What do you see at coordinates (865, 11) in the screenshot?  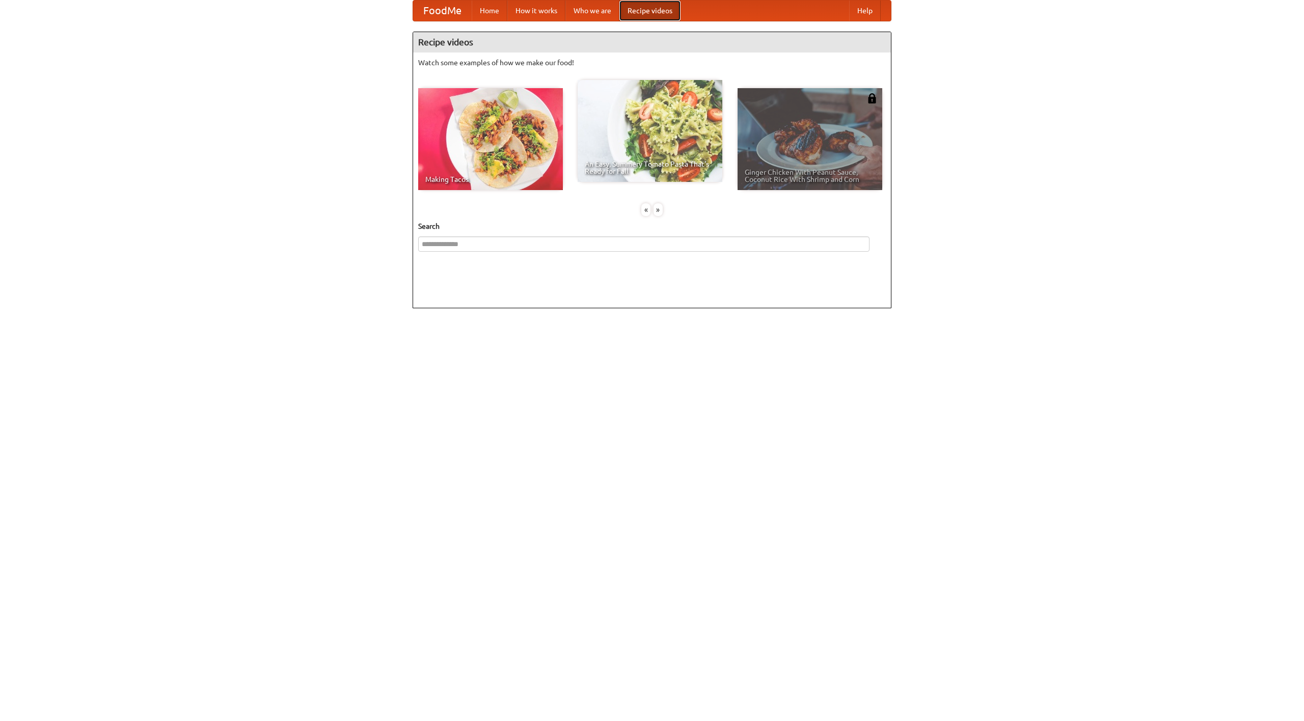 I see `a: Help` at bounding box center [865, 11].